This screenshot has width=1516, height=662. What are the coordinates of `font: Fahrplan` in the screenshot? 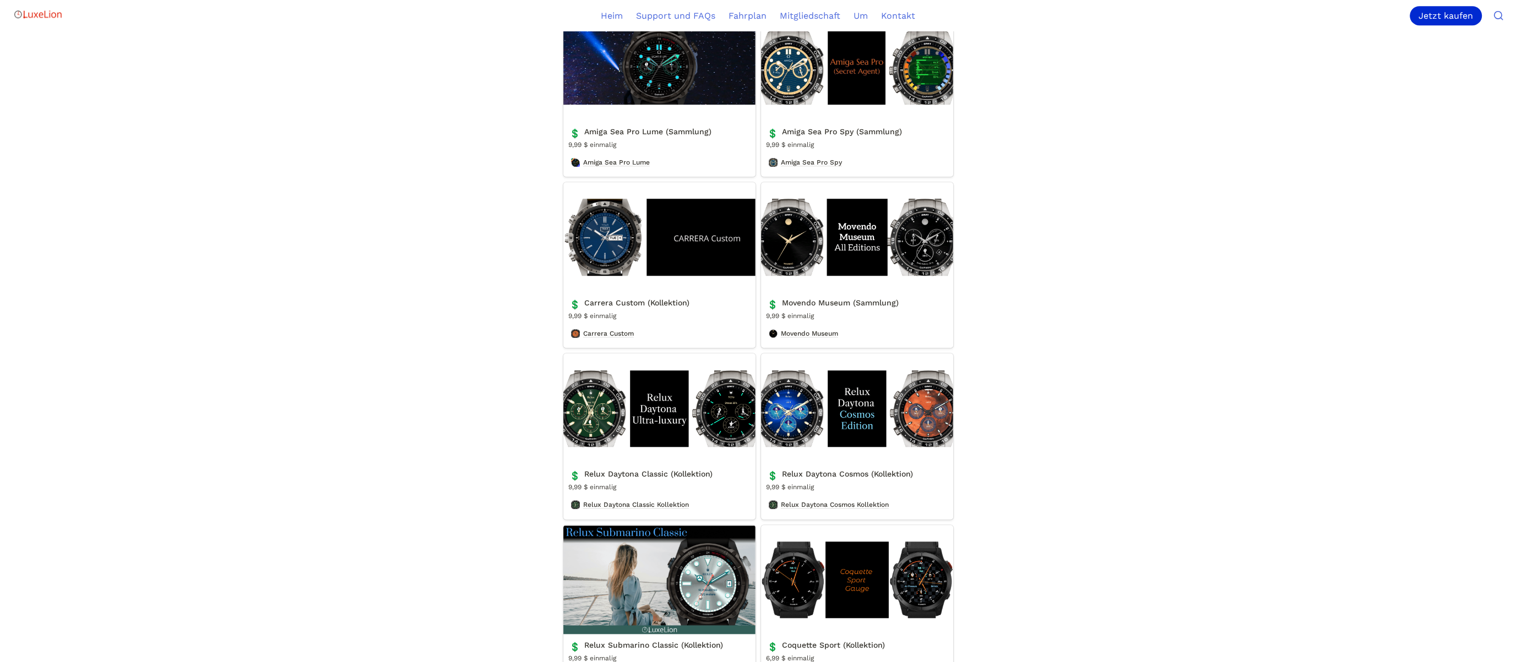 It's located at (747, 15).